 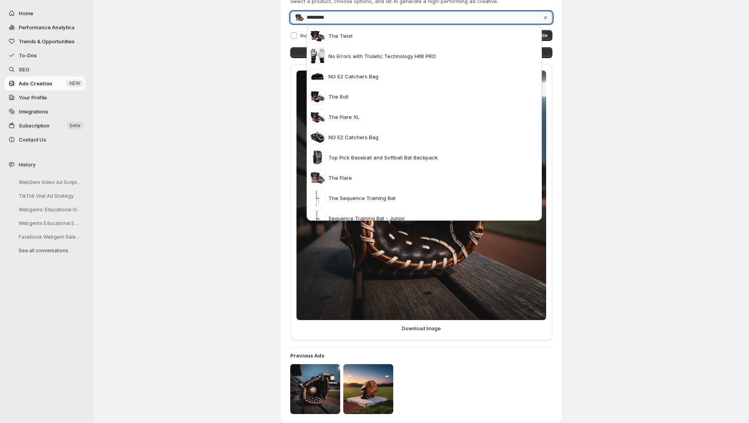 What do you see at coordinates (50, 182) in the screenshot?
I see `button: WebGem Video Ad Script Creation` at bounding box center [50, 182].